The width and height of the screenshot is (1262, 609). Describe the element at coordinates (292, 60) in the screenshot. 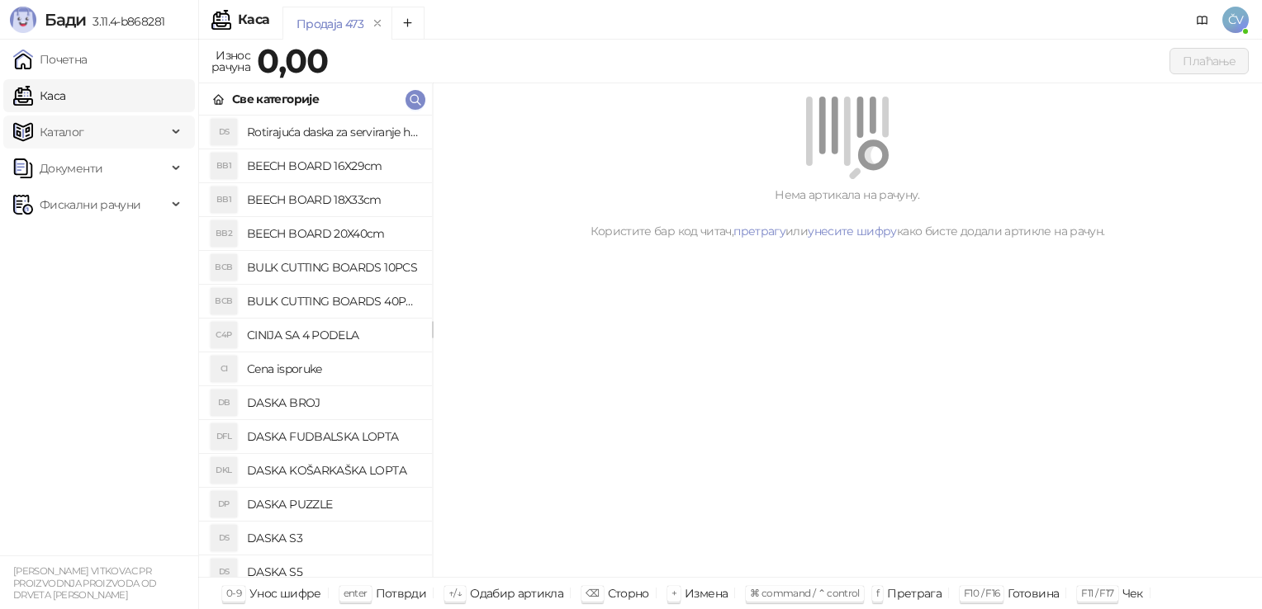

I see `strong: 0,00` at that location.